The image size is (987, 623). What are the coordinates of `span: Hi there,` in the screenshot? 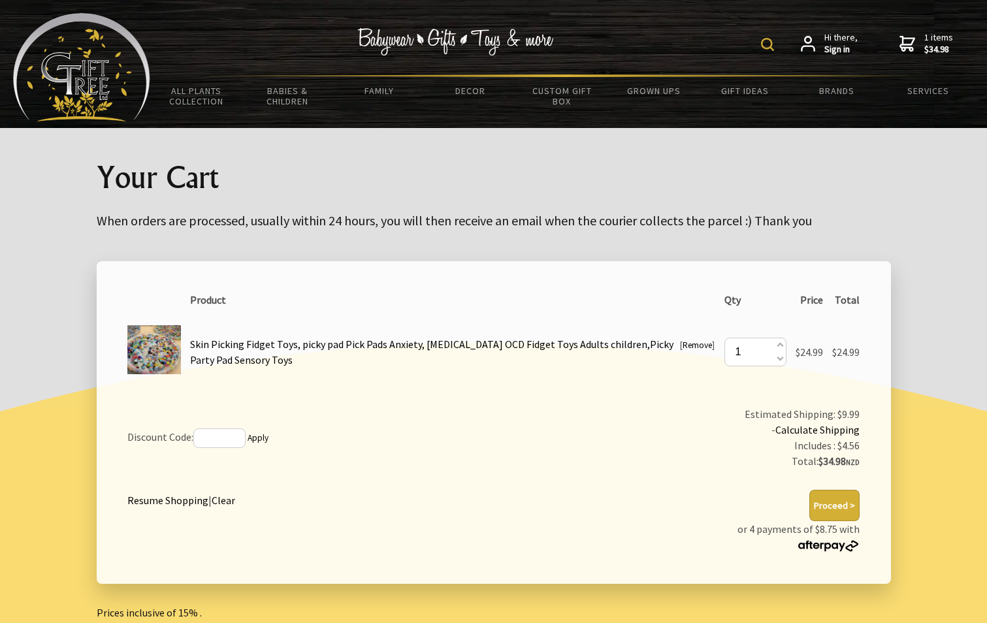 It's located at (840, 43).